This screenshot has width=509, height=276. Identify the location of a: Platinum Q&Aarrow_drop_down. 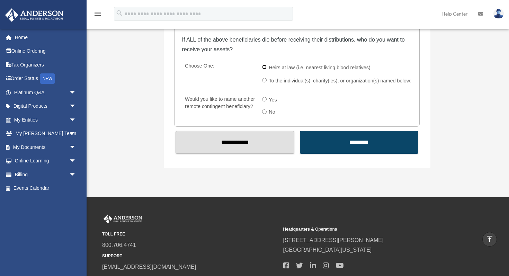
(46, 92).